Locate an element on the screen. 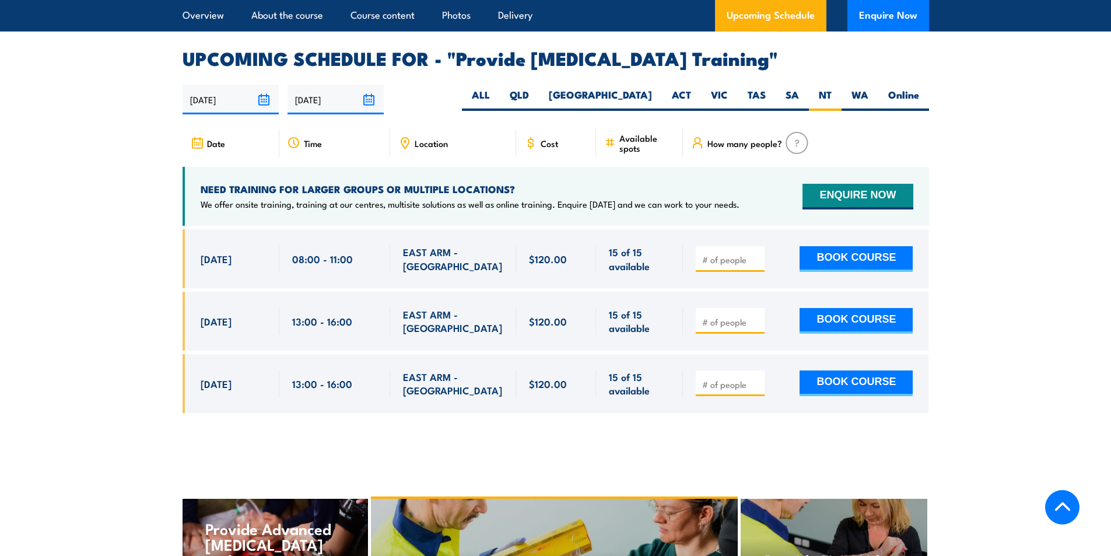 The image size is (1111, 556). span: Location is located at coordinates (431, 143).